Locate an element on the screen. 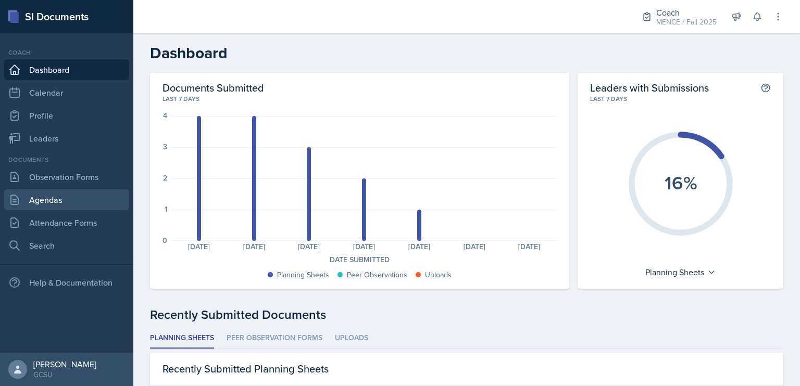 Image resolution: width=800 pixels, height=386 pixels. h2: Dashboard is located at coordinates (467, 53).